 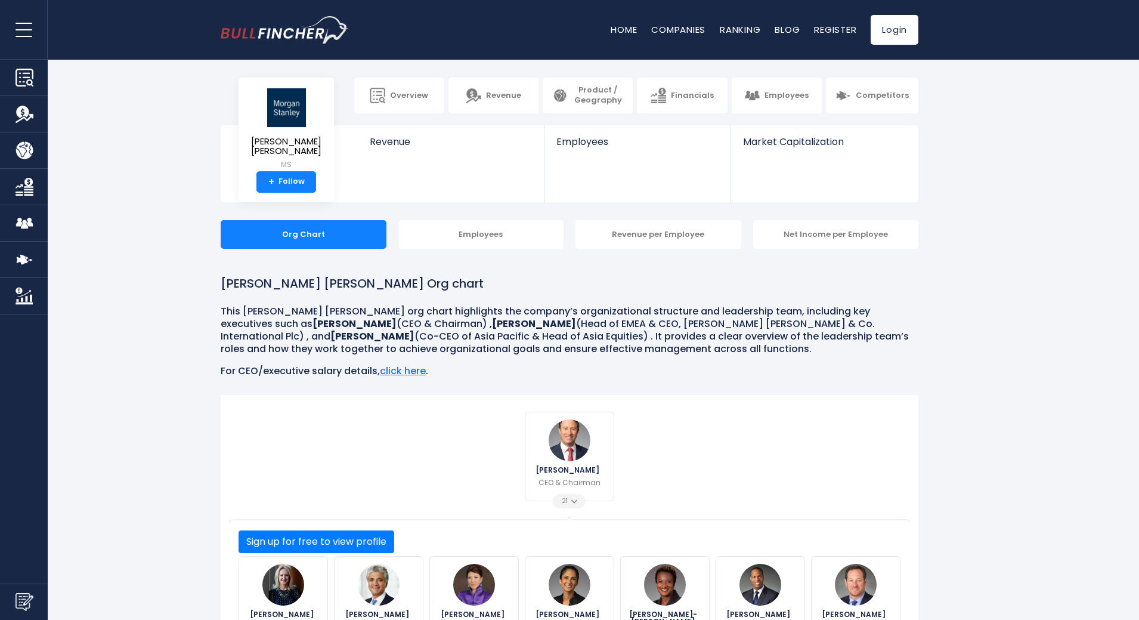 What do you see at coordinates (665, 585) in the screenshot?
I see `img: Carol Greene-Vincent` at bounding box center [665, 585].